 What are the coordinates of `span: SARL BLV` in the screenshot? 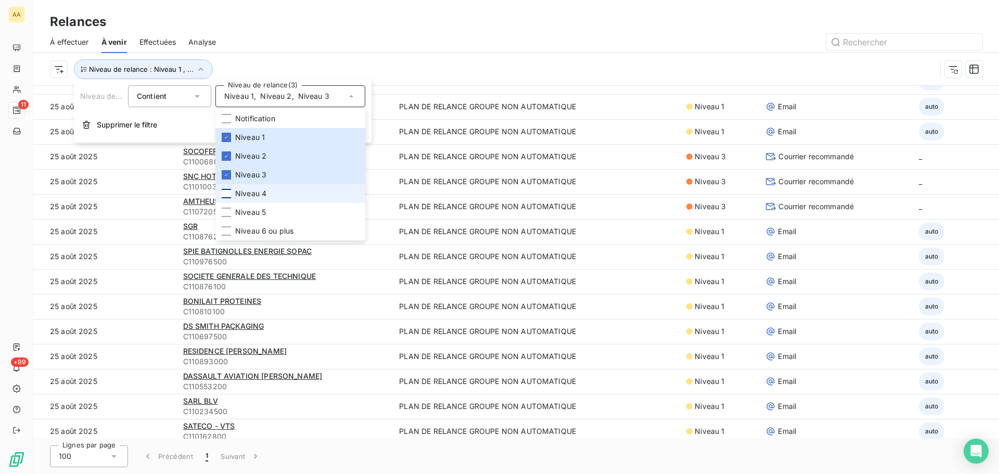 It's located at (200, 401).